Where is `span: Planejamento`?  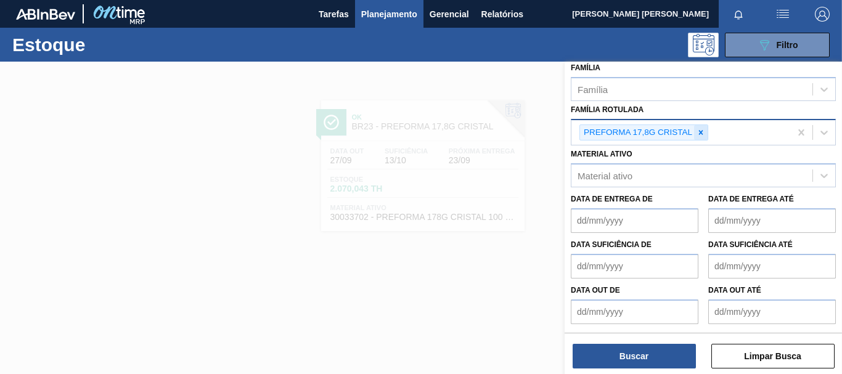
span: Planejamento is located at coordinates (389, 14).